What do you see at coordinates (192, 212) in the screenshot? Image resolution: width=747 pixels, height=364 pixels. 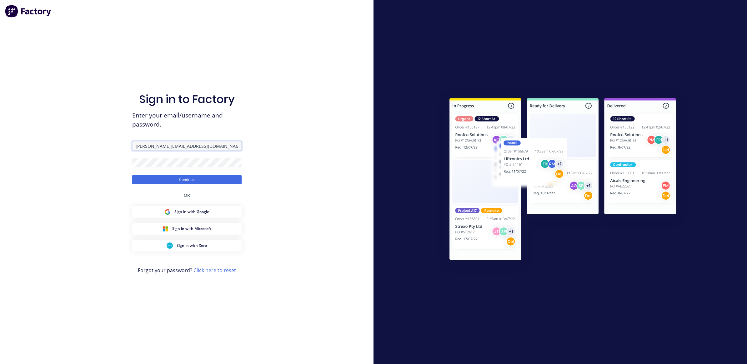 I see `span: Sign in with Google` at bounding box center [192, 212].